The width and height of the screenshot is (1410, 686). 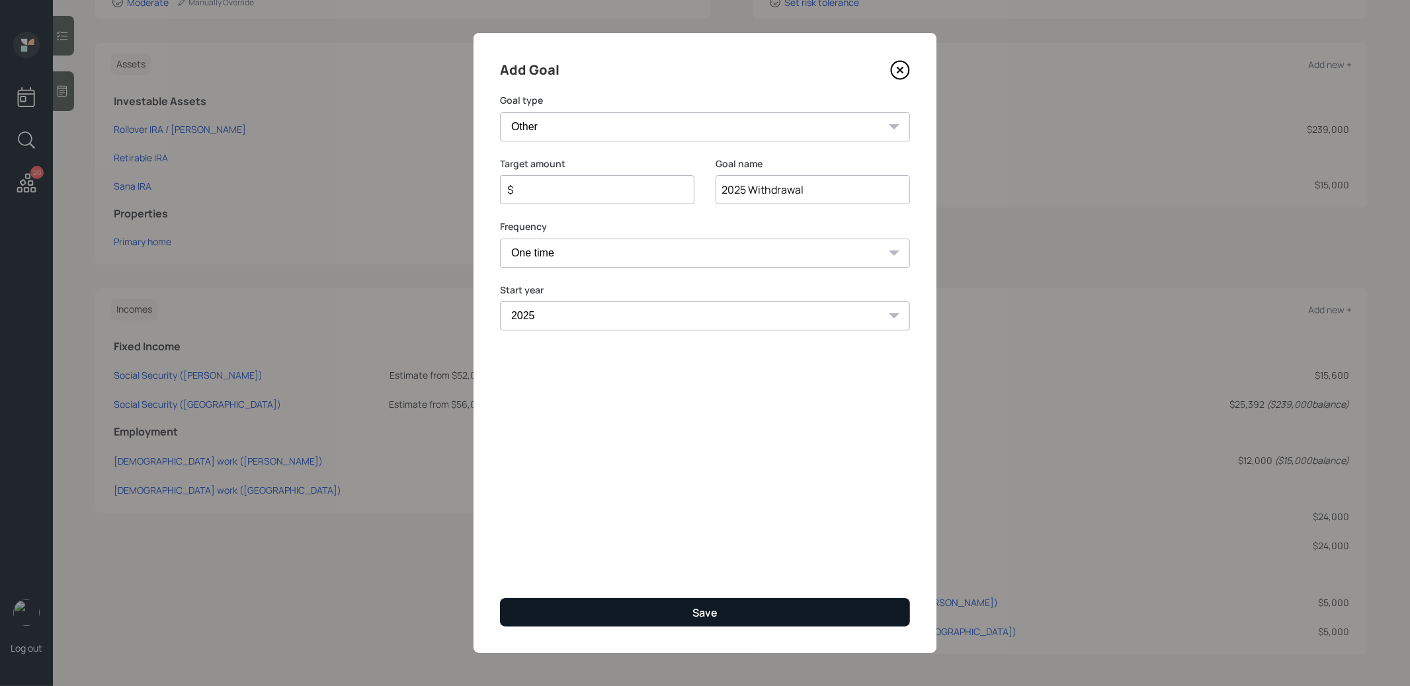 What do you see at coordinates (705, 227) in the screenshot?
I see `label: Frequency` at bounding box center [705, 227].